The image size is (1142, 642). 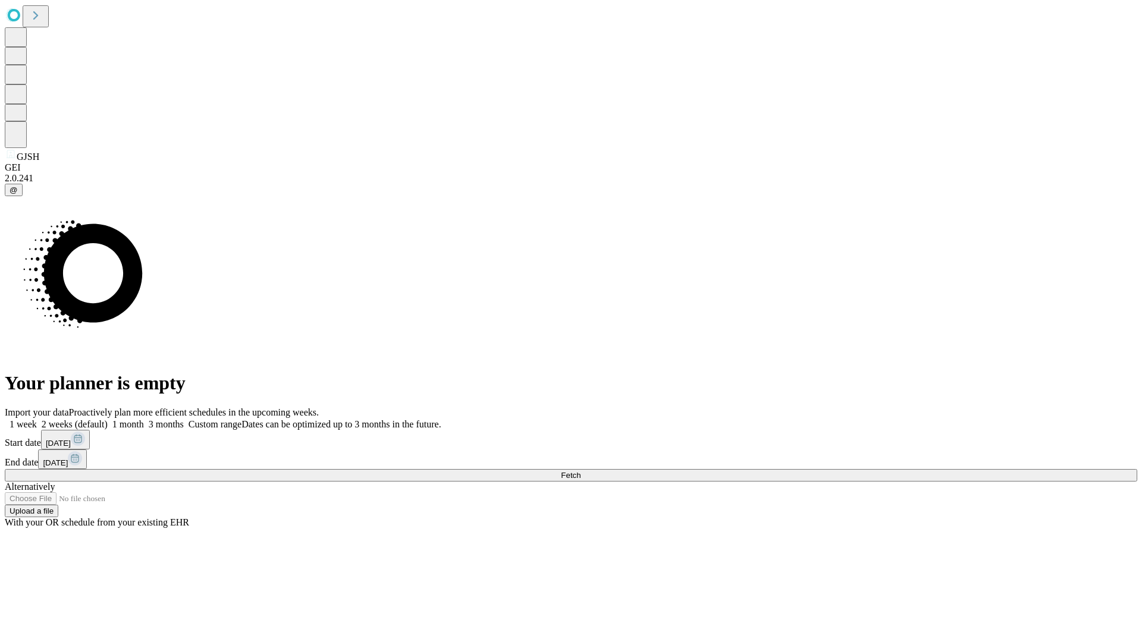 What do you see at coordinates (571, 459) in the screenshot?
I see `div: End date` at bounding box center [571, 459].